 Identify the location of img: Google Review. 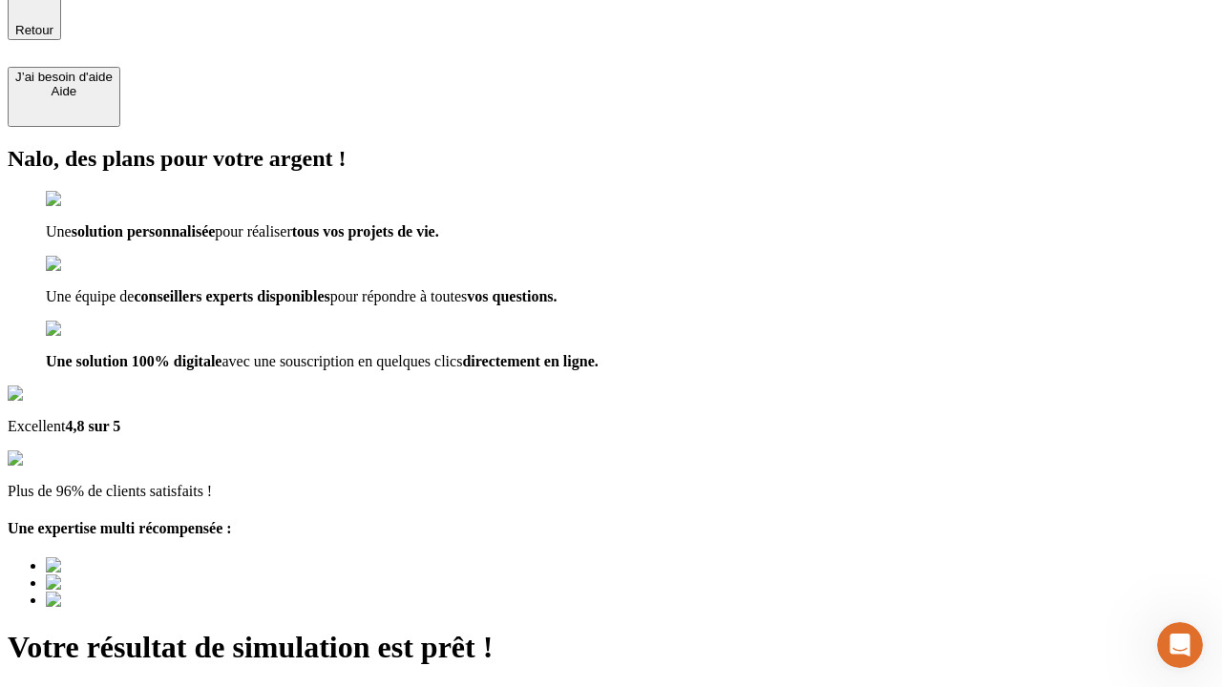
(63, 394).